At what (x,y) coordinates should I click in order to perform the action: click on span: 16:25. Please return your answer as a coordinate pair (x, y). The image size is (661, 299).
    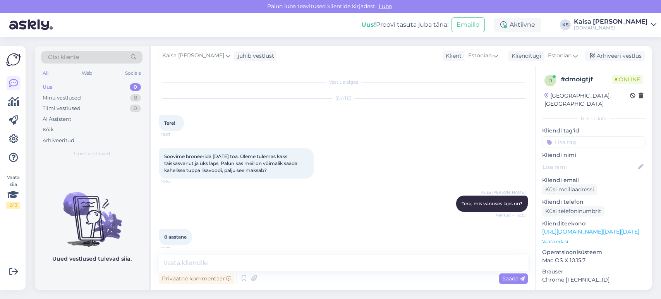
    Looking at the image, I should click on (175, 248).